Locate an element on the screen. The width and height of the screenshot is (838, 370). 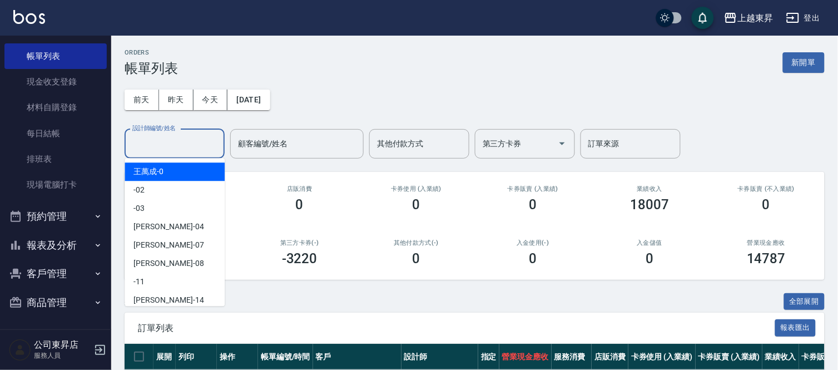
th: 帳單編號/時間 is located at coordinates (285, 357).